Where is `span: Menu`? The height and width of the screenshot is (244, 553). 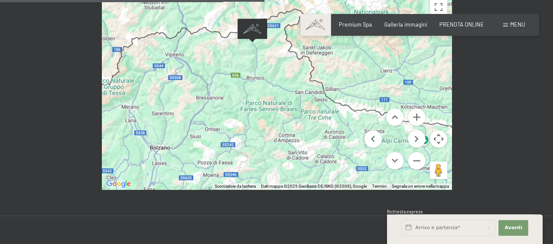 span: Menu is located at coordinates (518, 24).